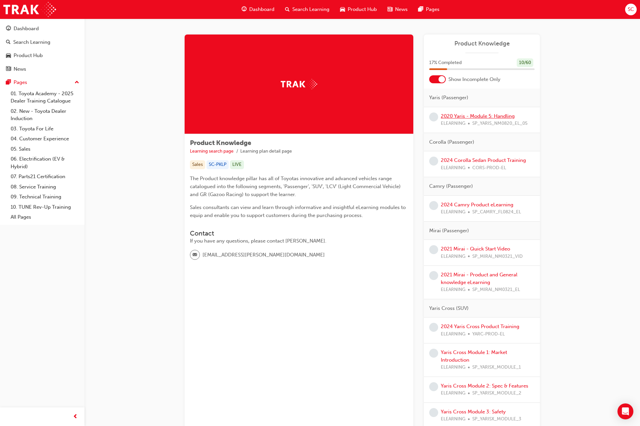 The image size is (640, 426). I want to click on span: SP_YARISX_MODULE_2, so click(497, 393).